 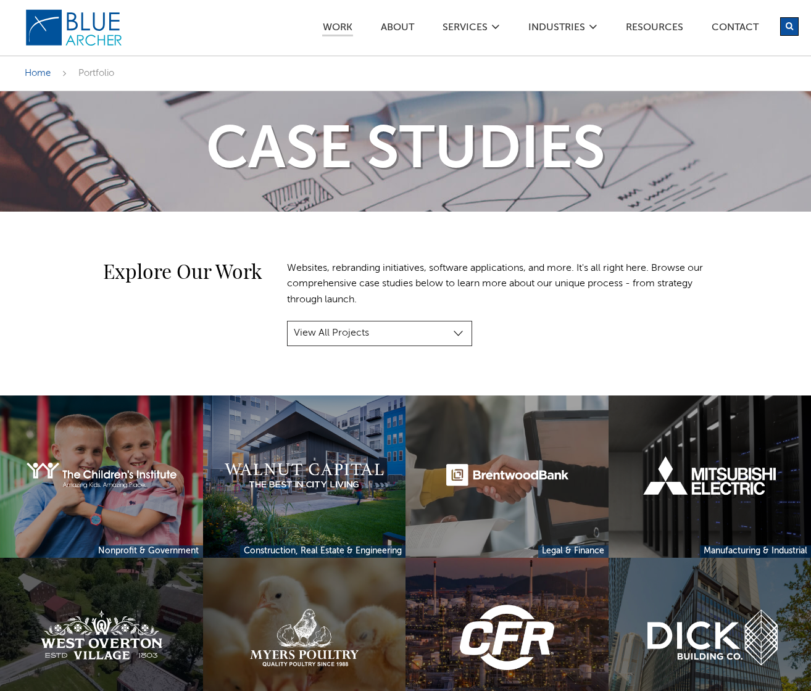 I want to click on a: Home, so click(x=38, y=73).